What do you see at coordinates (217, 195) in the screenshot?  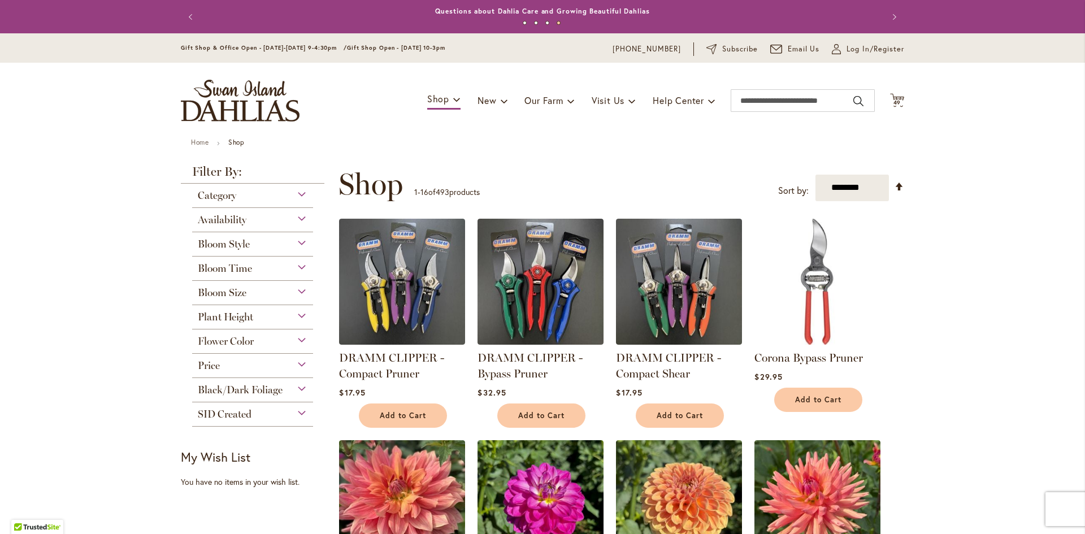 I see `span: Category` at bounding box center [217, 195].